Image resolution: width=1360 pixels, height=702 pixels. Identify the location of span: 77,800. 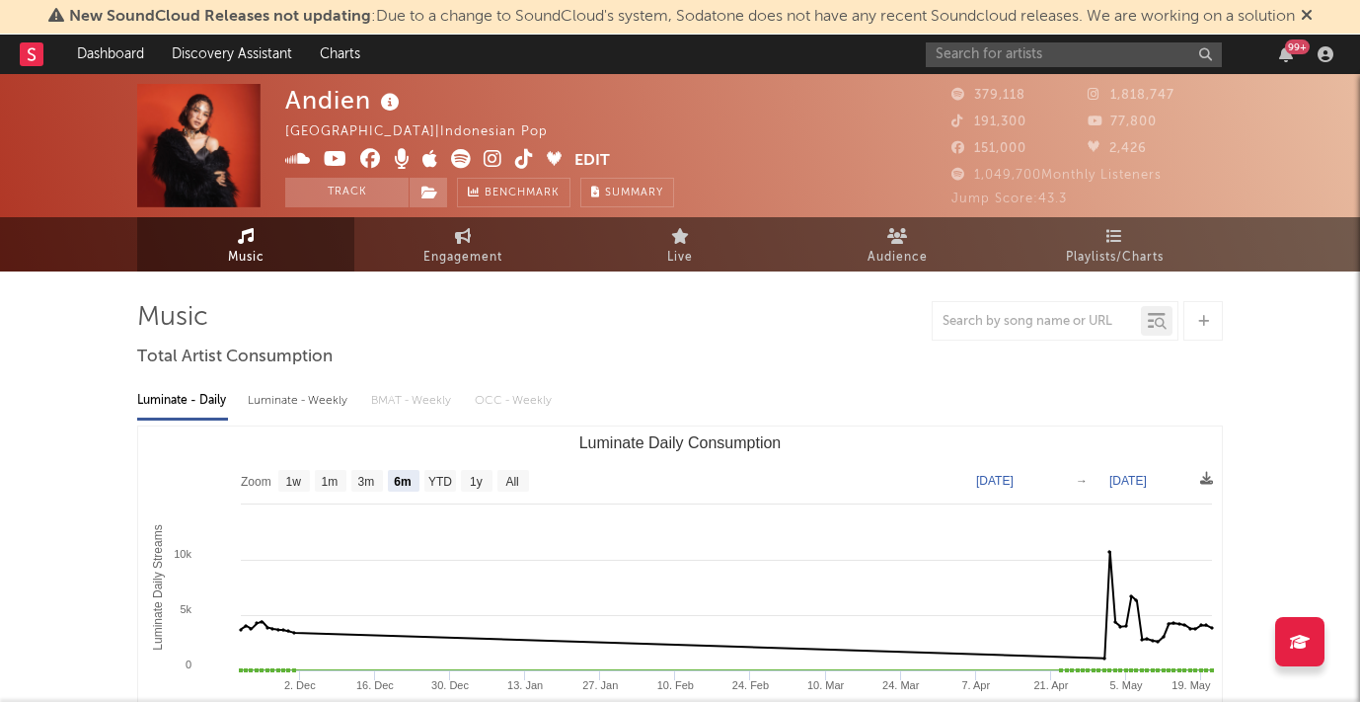
(1122, 121).